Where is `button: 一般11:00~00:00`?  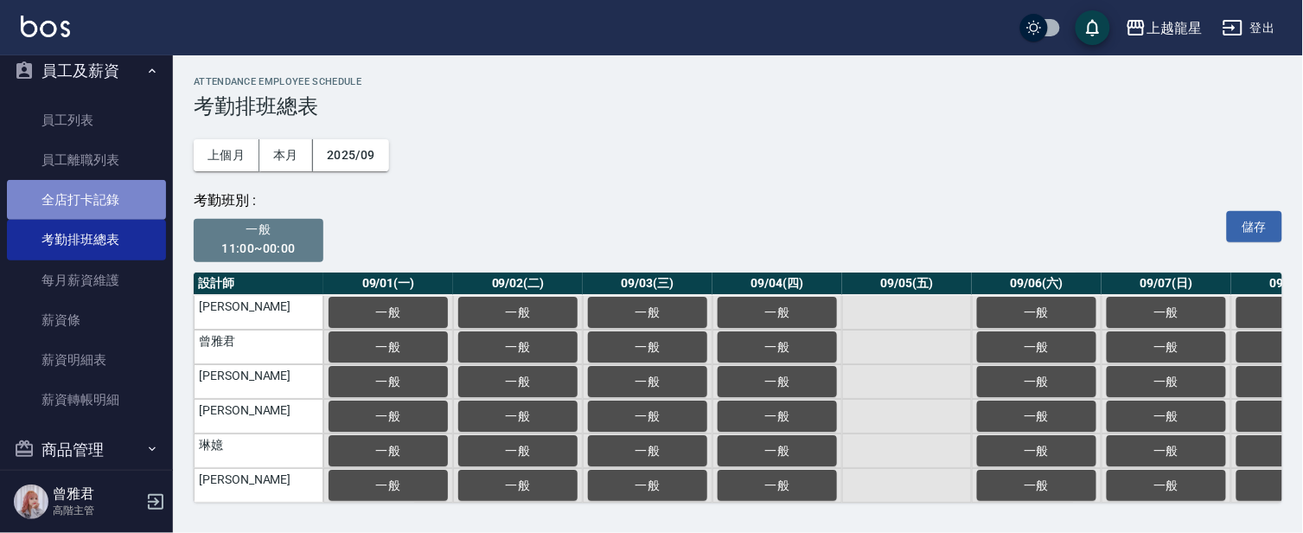 button: 一般11:00~00:00 is located at coordinates (259, 240).